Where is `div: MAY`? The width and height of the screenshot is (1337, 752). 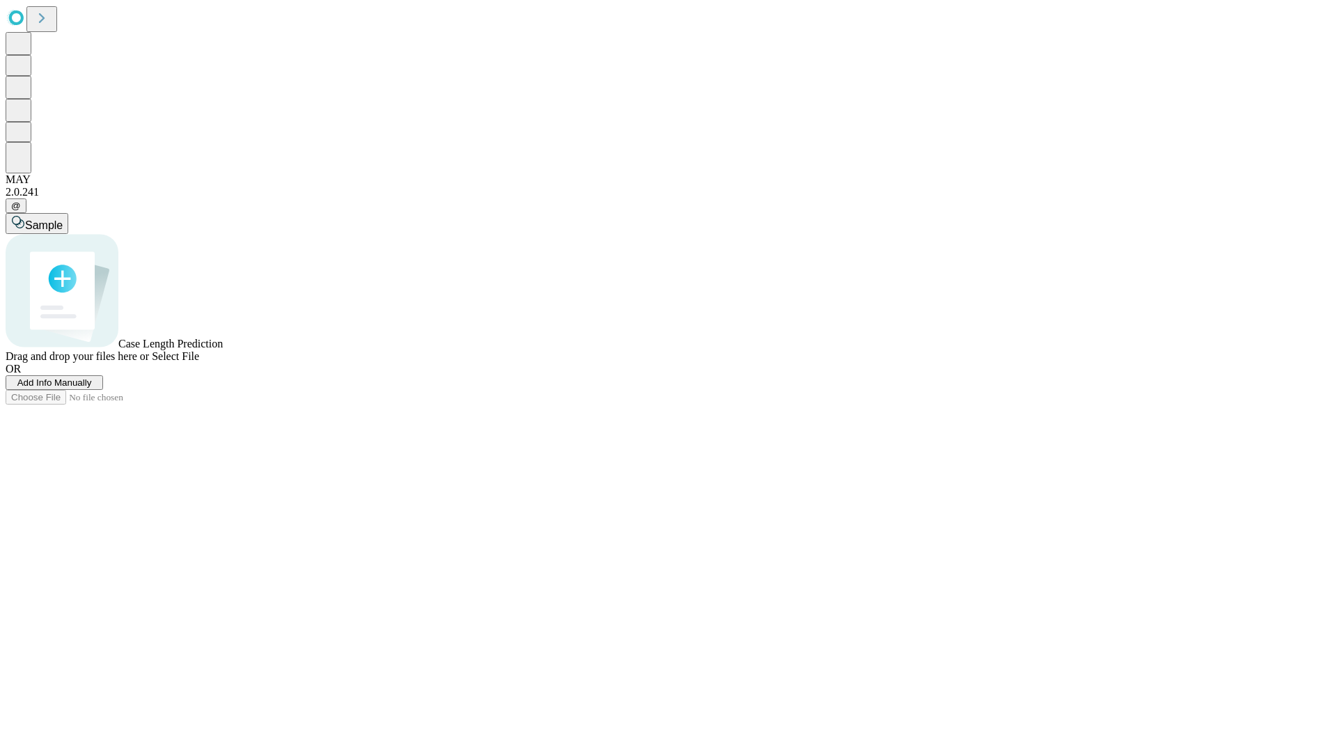 div: MAY is located at coordinates (668, 180).